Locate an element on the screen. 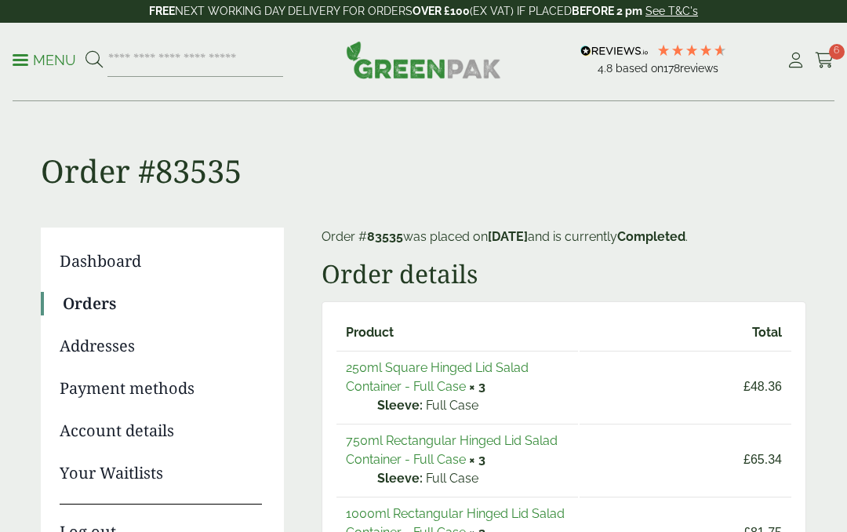 This screenshot has height=532, width=847. a: Account details is located at coordinates (161, 431).